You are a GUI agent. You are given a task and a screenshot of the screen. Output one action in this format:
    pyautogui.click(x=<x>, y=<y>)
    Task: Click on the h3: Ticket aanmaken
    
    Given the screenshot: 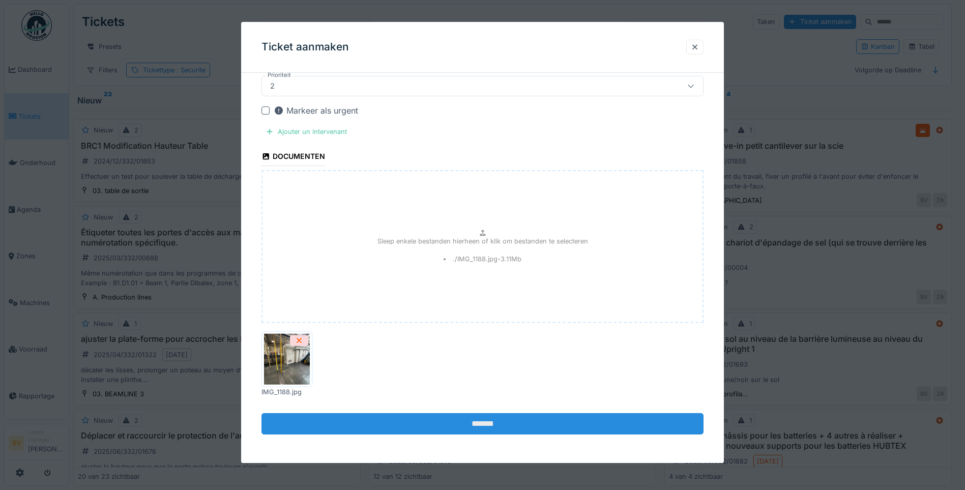 What is the action you would take?
    pyautogui.click(x=305, y=47)
    